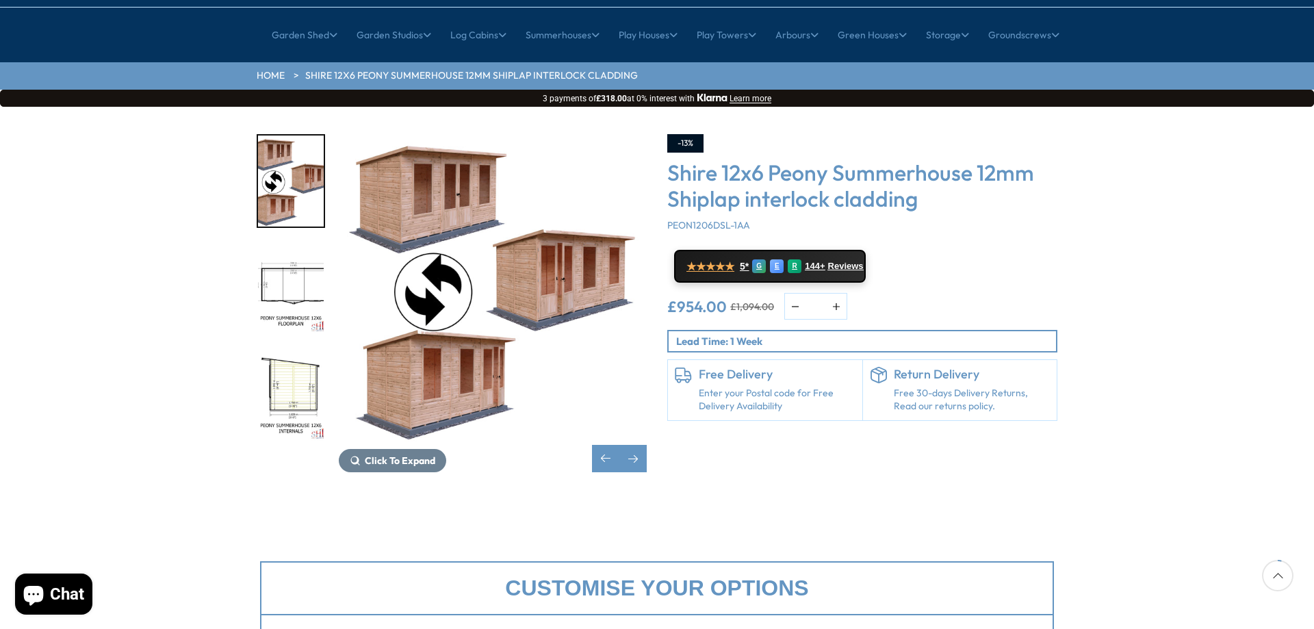  What do you see at coordinates (53, 595) in the screenshot?
I see `inbox-online-store-chat: Shopify online store chat` at bounding box center [53, 595].